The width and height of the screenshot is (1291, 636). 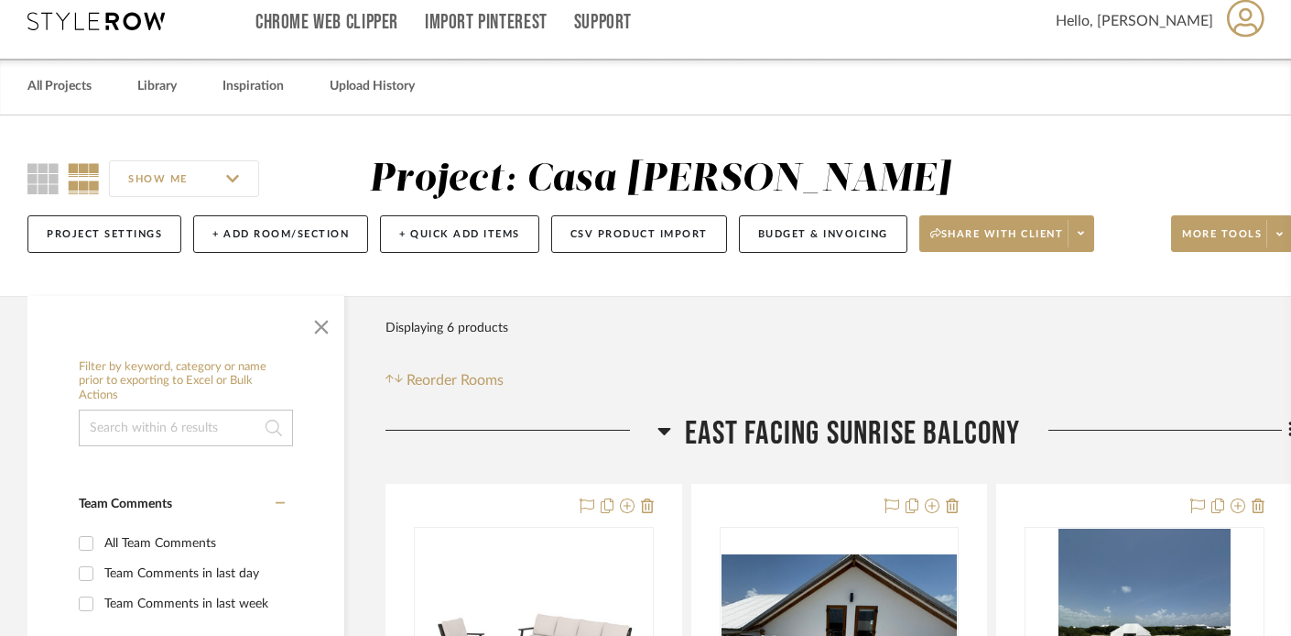 What do you see at coordinates (486, 22) in the screenshot?
I see `a: Import Pinterest` at bounding box center [486, 22].